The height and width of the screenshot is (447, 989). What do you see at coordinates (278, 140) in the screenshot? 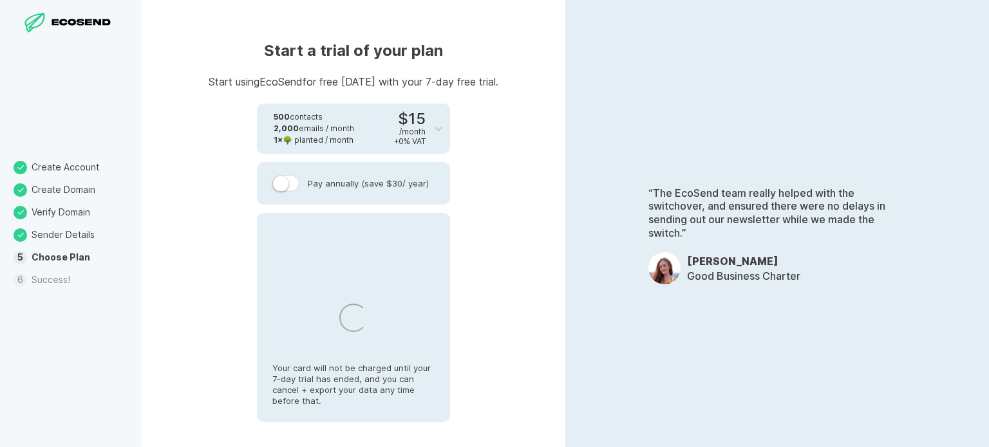
I see `strong: 1 ×` at bounding box center [278, 140].